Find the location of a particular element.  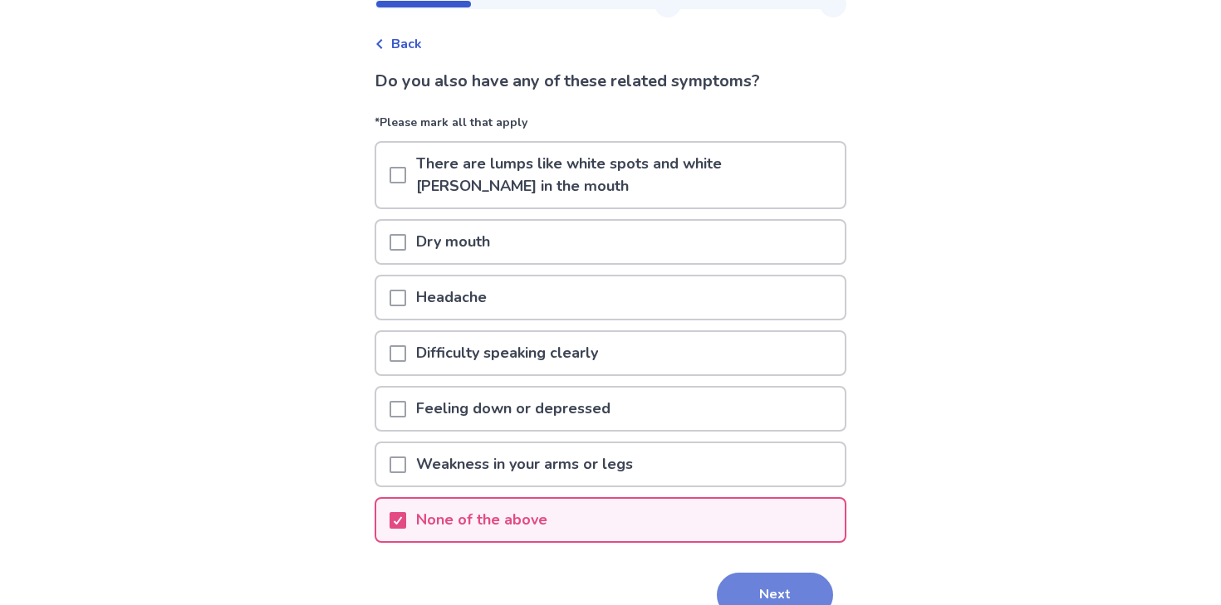

p: None of the above is located at coordinates (482, 520).